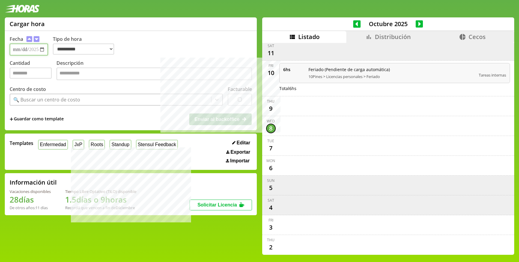 This screenshot has height=262, width=519. What do you see at coordinates (271, 208) in the screenshot?
I see `div: 4` at bounding box center [271, 208].